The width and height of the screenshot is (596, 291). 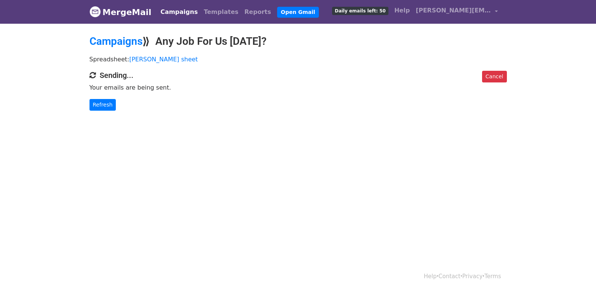 I want to click on a: Cancel, so click(x=494, y=76).